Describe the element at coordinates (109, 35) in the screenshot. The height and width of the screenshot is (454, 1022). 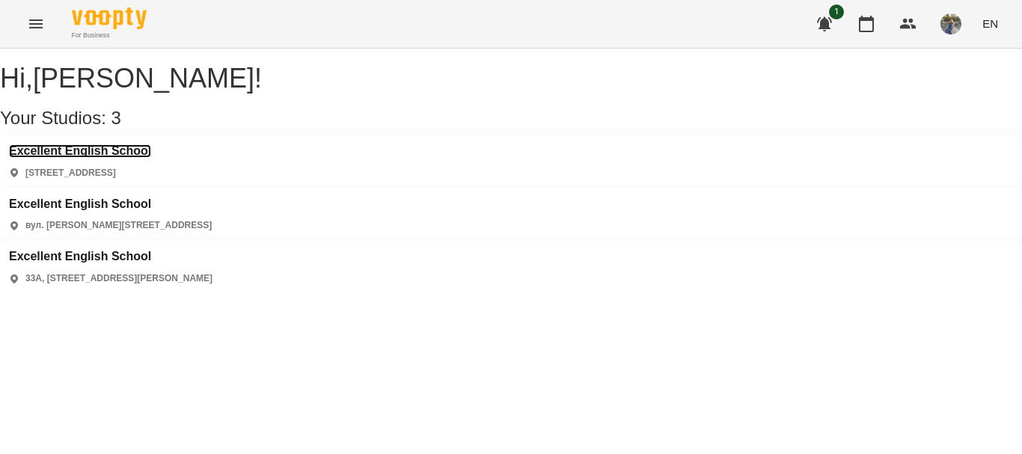
I see `span: For Business` at that location.